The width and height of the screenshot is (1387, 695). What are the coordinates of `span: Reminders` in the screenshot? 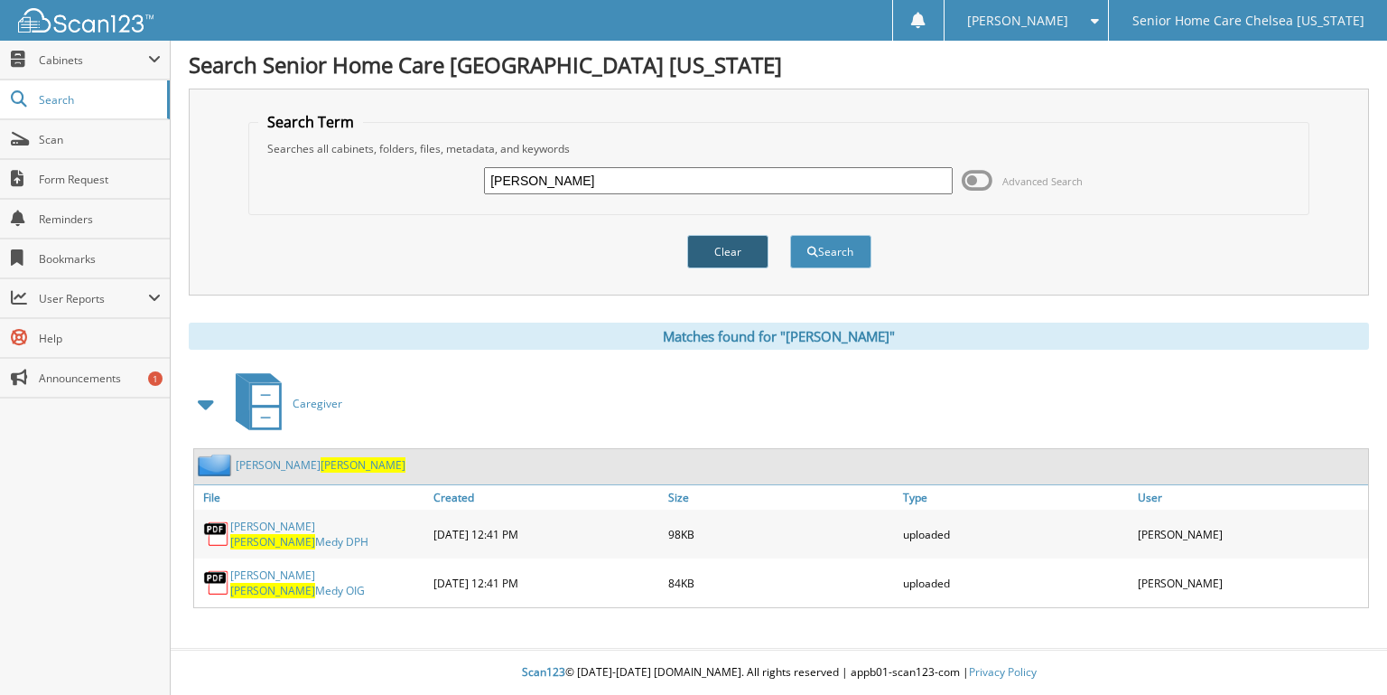 It's located at (99, 219).